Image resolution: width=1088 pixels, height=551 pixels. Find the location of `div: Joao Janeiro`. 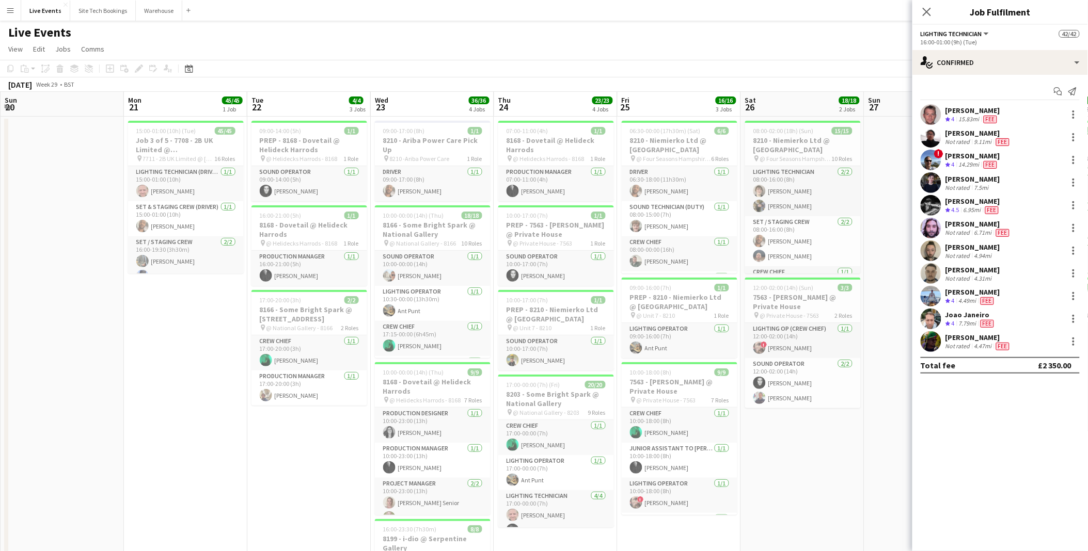

div: Joao Janeiro is located at coordinates (971, 315).